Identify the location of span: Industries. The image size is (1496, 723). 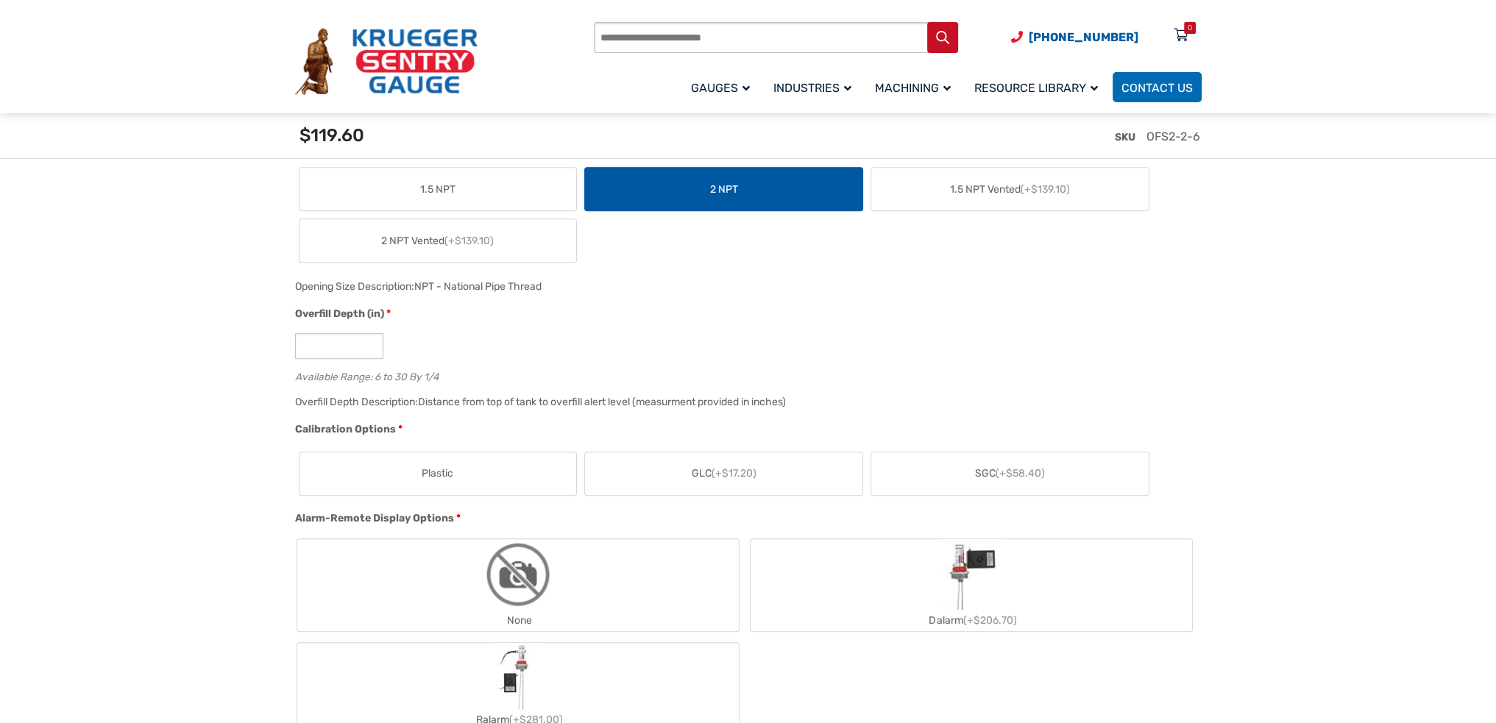
(812, 88).